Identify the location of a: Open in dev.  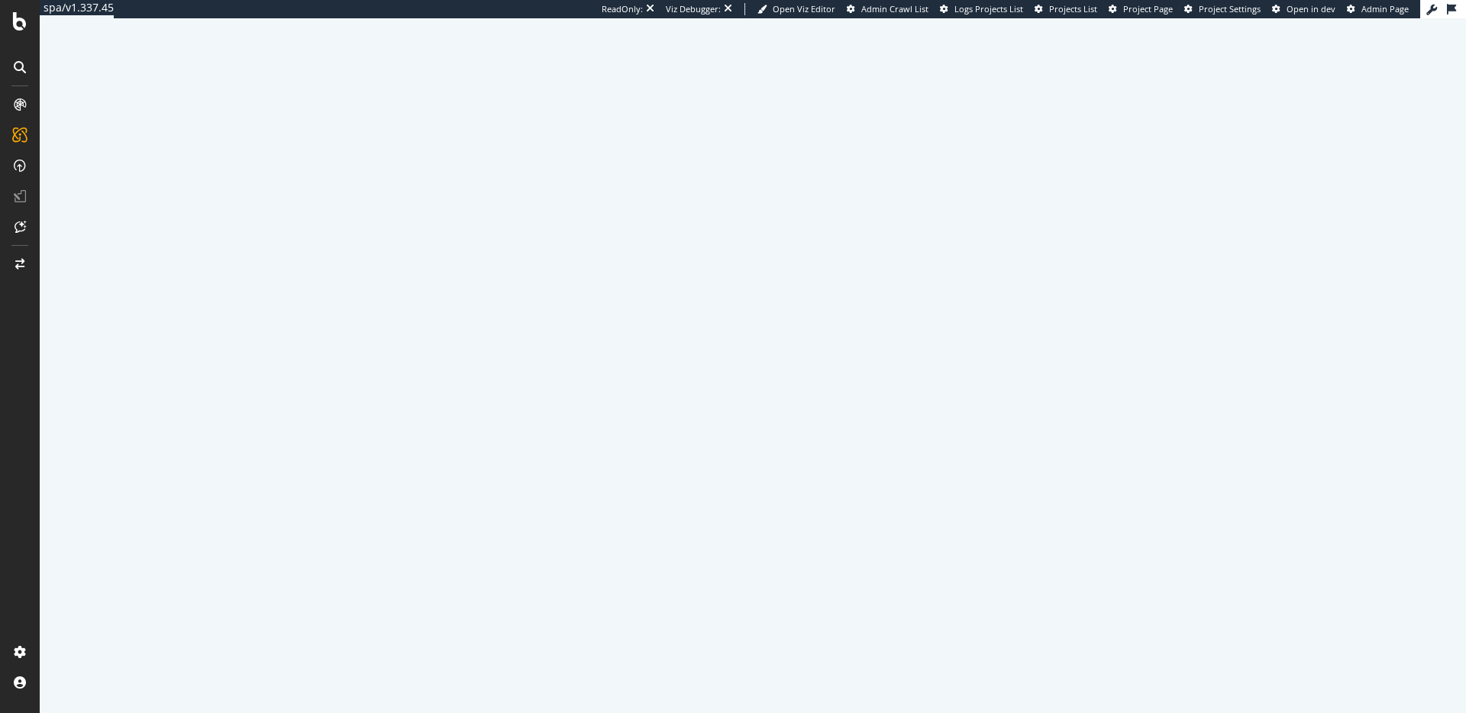
(1303, 9).